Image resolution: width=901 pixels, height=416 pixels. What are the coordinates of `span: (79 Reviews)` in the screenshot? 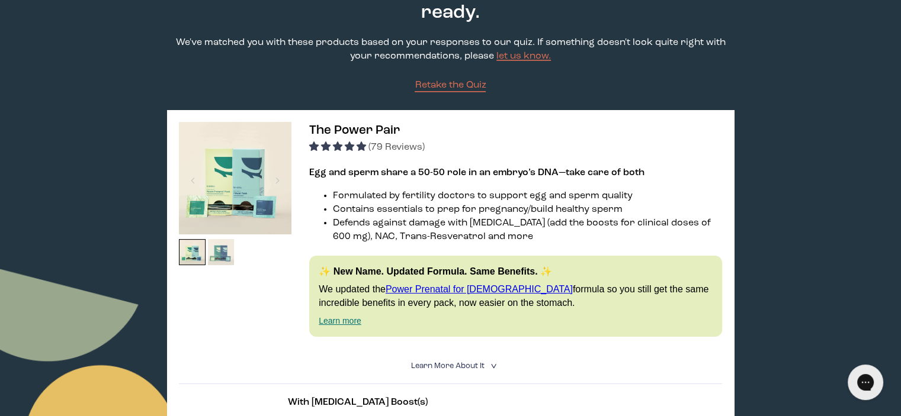 It's located at (396, 147).